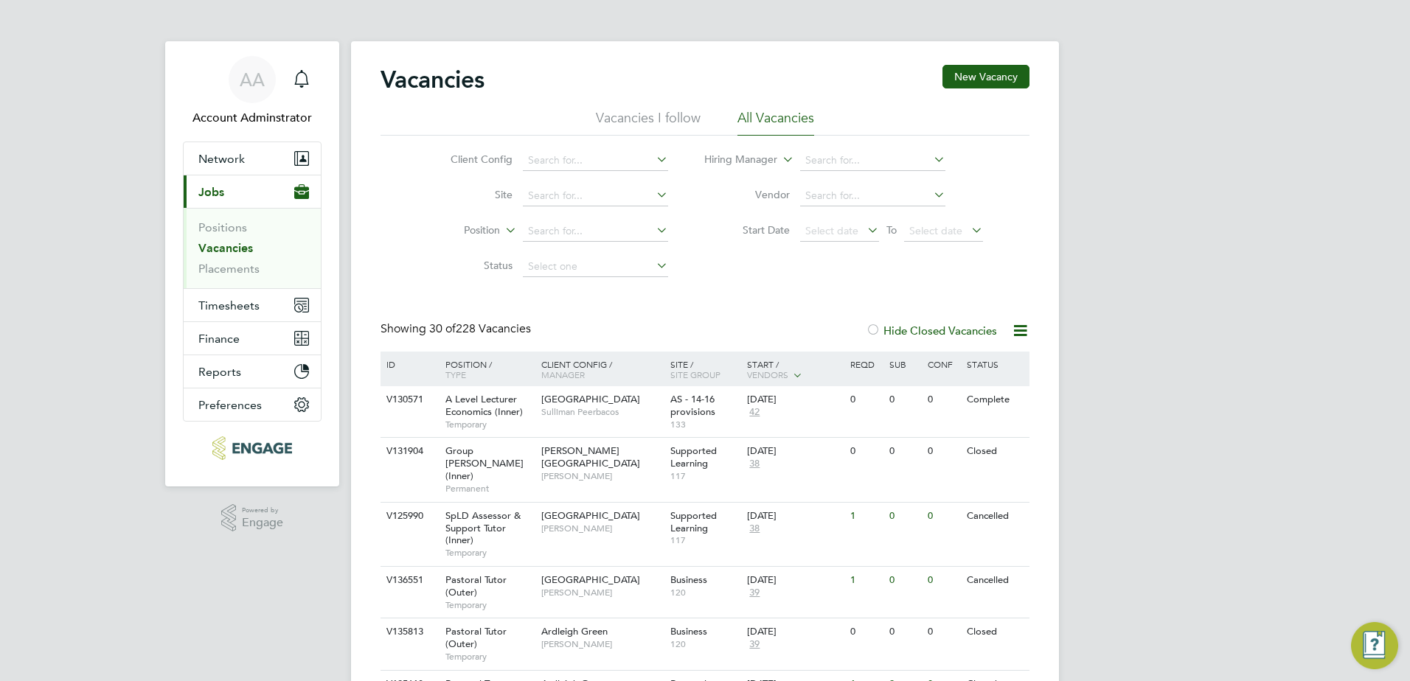 The width and height of the screenshot is (1410, 681). I want to click on a: AAAccount Adminstrator, so click(252, 91).